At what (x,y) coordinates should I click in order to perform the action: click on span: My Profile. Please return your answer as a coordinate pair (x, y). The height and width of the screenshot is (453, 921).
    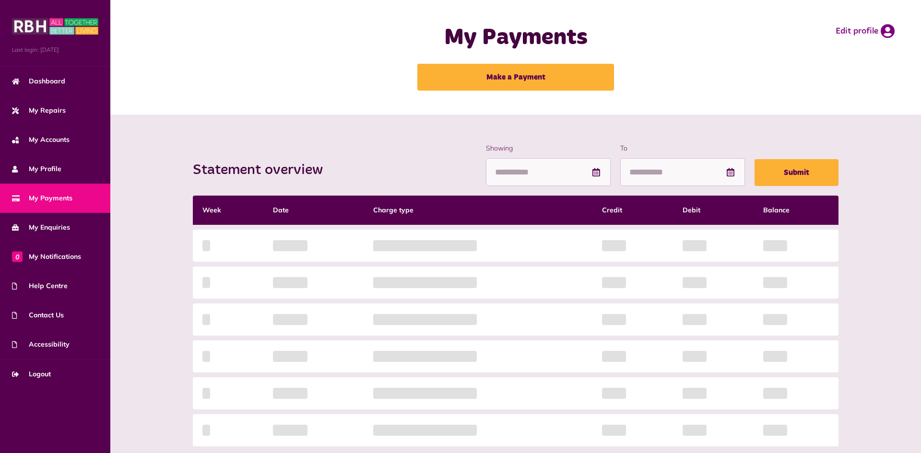
    Looking at the image, I should click on (36, 169).